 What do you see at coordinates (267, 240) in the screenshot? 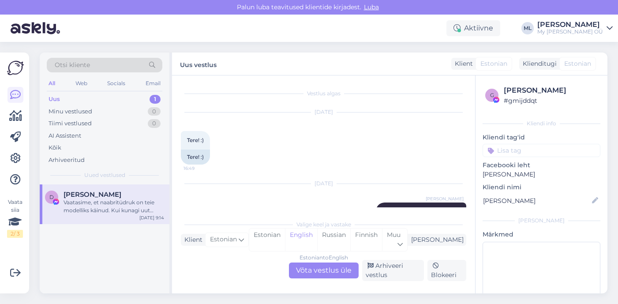
I see `div: Estonian` at bounding box center [267, 240].